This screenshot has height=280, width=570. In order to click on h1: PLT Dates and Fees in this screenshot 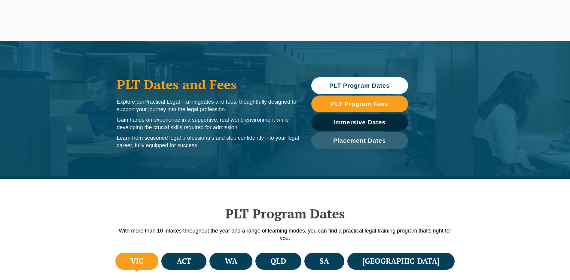, I will do `click(208, 84)`.